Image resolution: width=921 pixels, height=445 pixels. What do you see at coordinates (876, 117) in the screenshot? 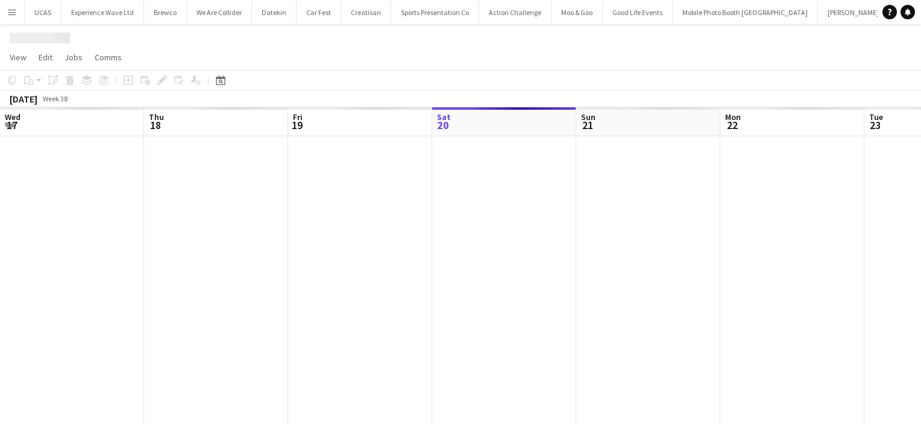
I see `span: Tue` at bounding box center [876, 117].